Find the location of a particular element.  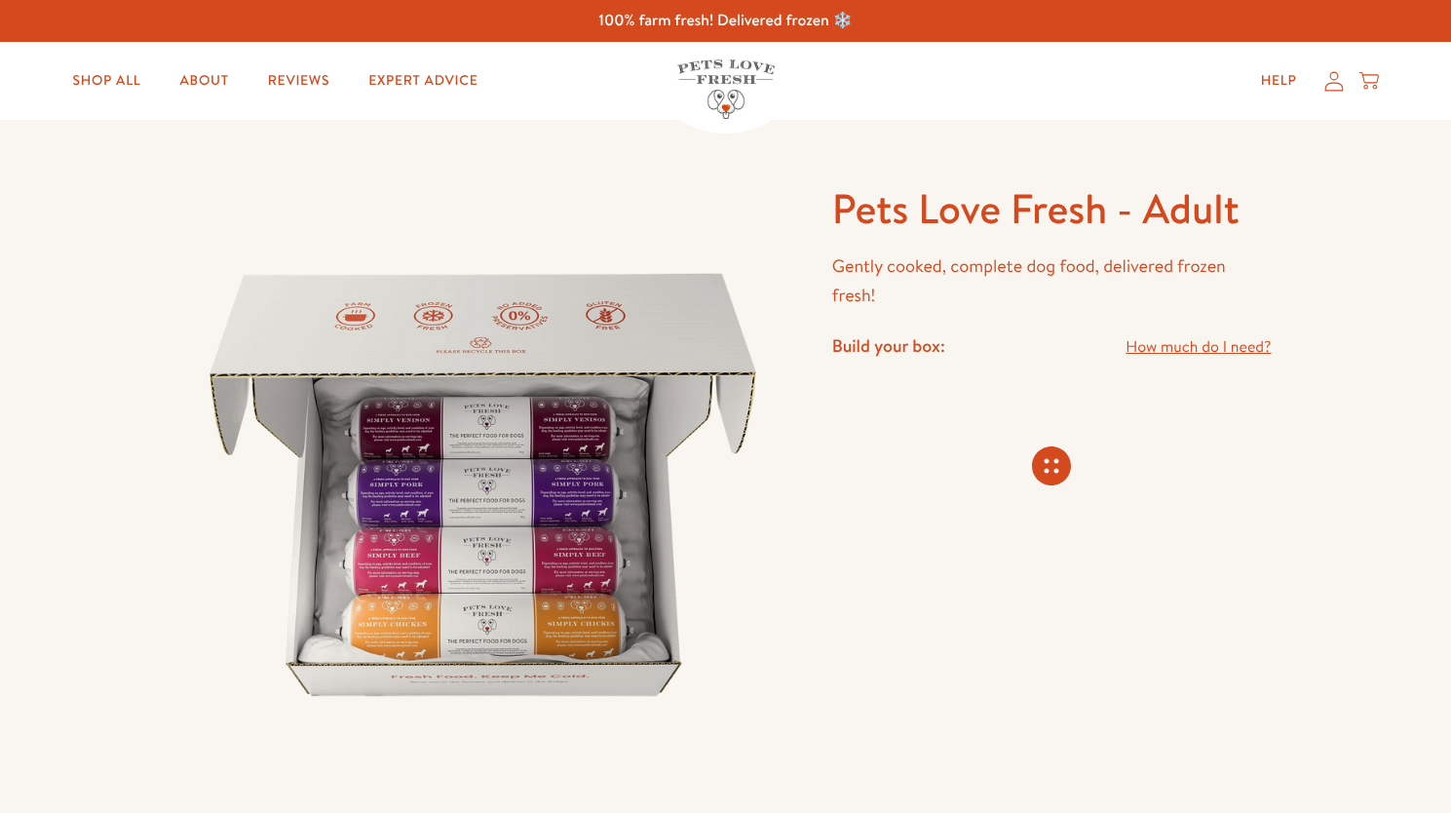

p: Gently cooked, complete dog food, delivered frozen fresh! is located at coordinates (1052, 281).